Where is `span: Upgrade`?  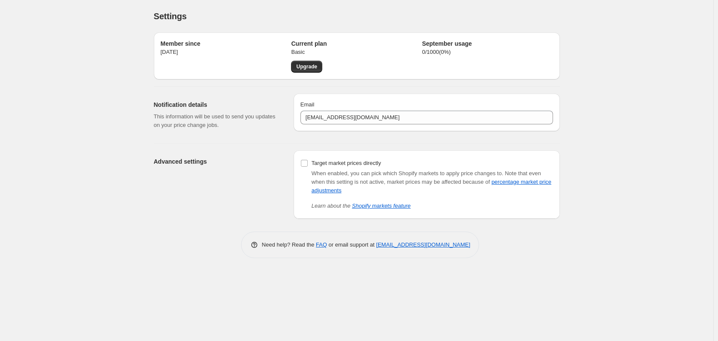
span: Upgrade is located at coordinates (306, 67).